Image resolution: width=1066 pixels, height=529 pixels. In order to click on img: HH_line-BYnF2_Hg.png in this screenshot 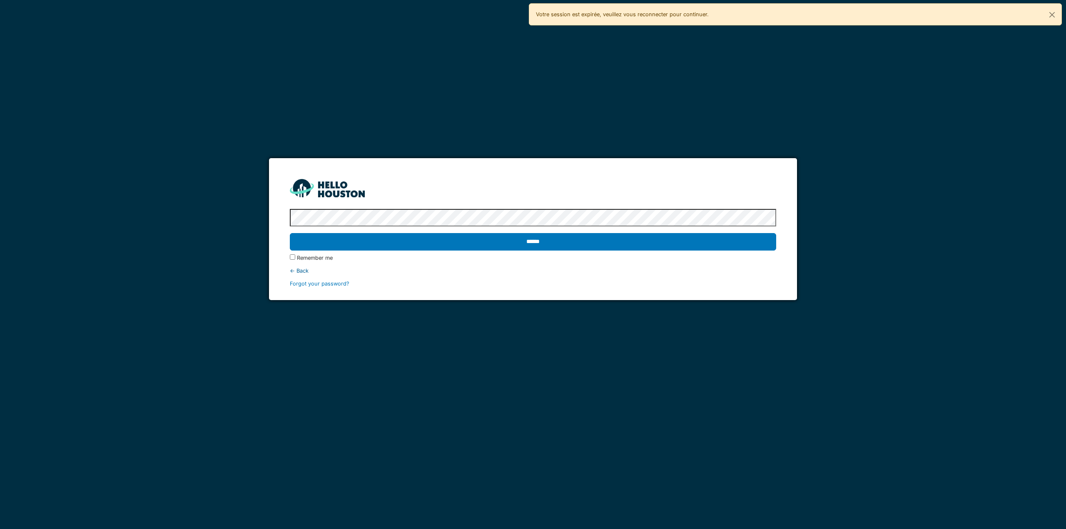, I will do `click(327, 188)`.